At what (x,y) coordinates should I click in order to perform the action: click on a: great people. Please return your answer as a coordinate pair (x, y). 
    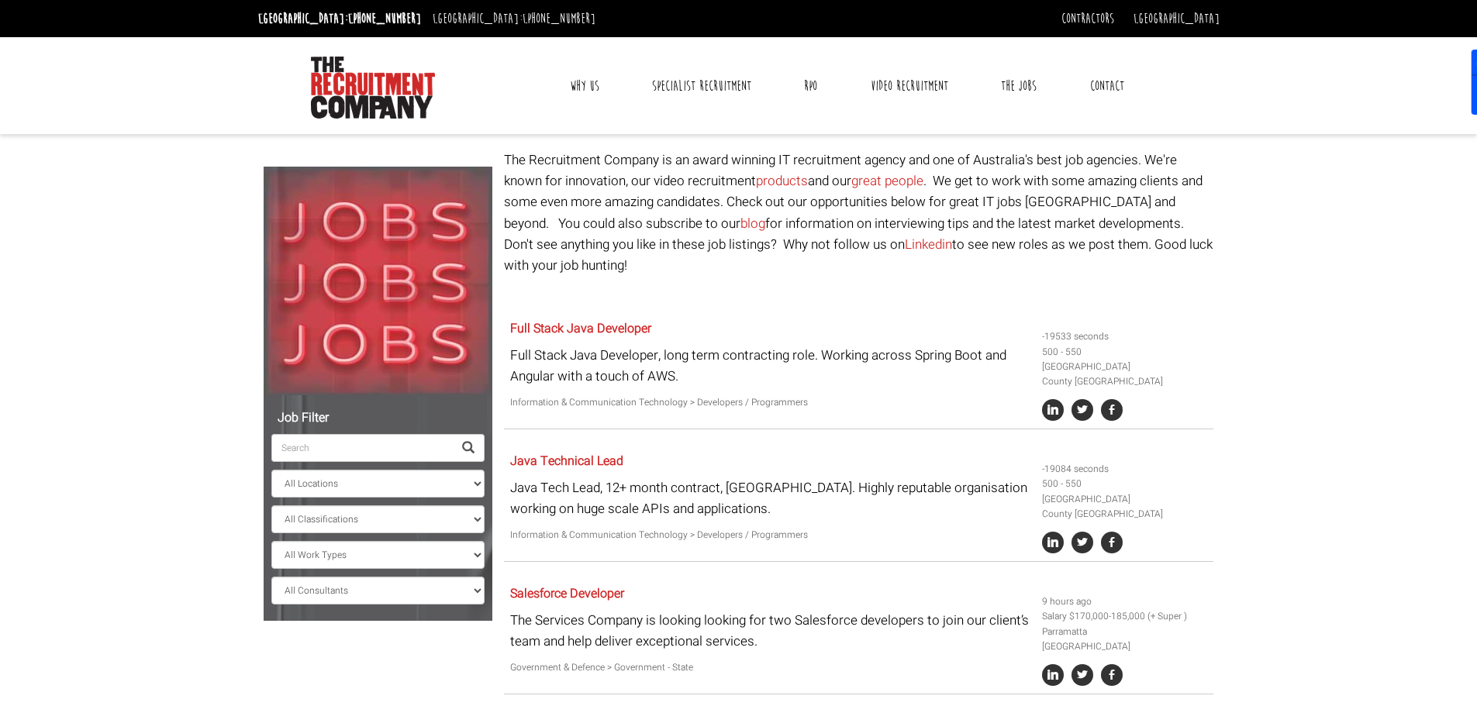
    Looking at the image, I should click on (887, 181).